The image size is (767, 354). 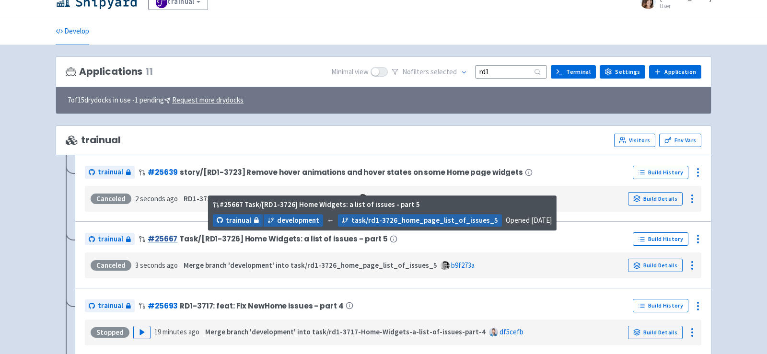 What do you see at coordinates (293, 220) in the screenshot?
I see `a: development` at bounding box center [293, 220].